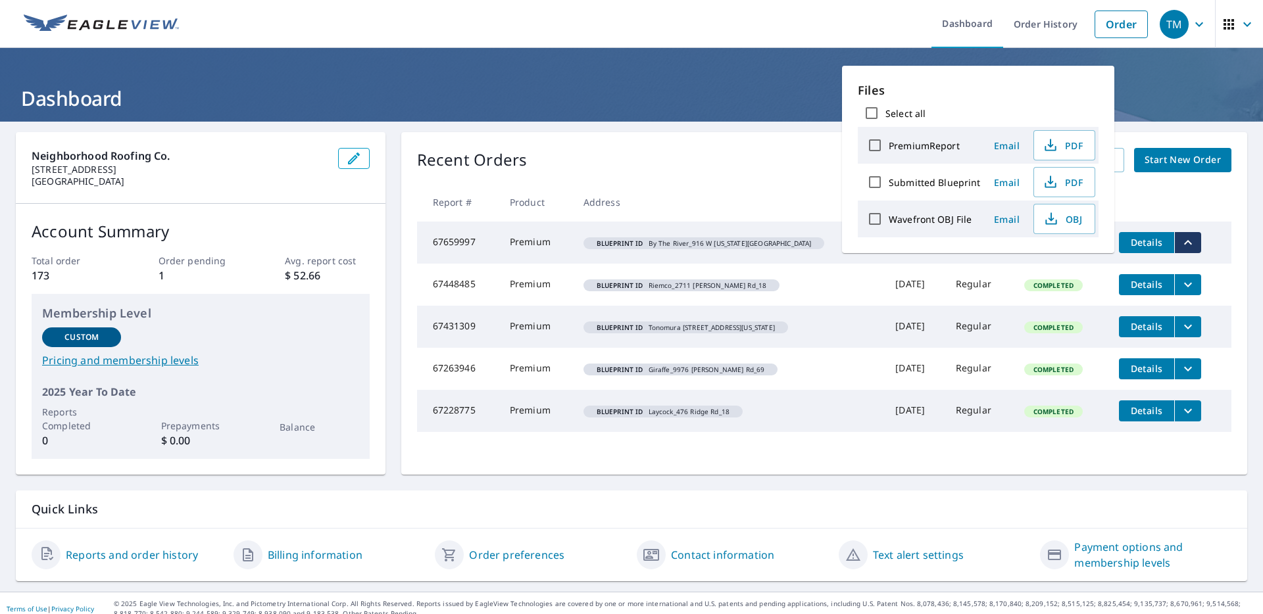  I want to click on p: Account Summary, so click(201, 232).